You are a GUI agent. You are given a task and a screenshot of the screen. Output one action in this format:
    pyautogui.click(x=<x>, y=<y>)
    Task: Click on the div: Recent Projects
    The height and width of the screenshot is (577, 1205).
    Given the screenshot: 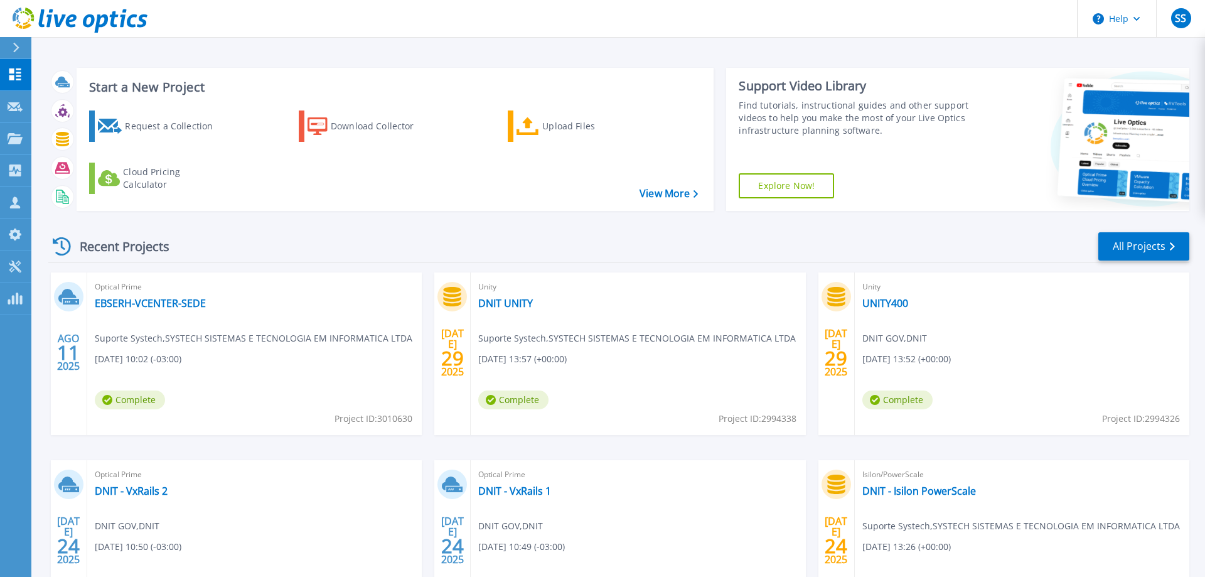 What is the action you would take?
    pyautogui.click(x=117, y=246)
    